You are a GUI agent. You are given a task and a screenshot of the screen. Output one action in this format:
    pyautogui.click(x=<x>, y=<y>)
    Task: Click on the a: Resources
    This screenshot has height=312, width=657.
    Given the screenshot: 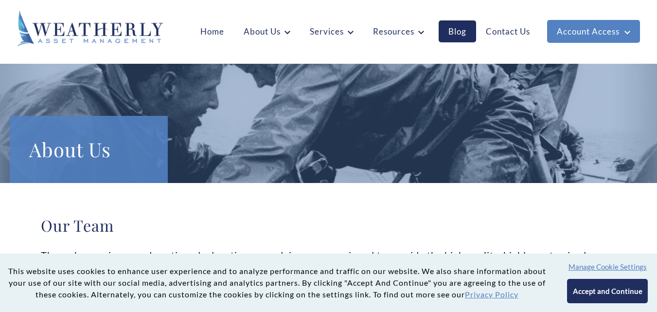 What is the action you would take?
    pyautogui.click(x=398, y=31)
    